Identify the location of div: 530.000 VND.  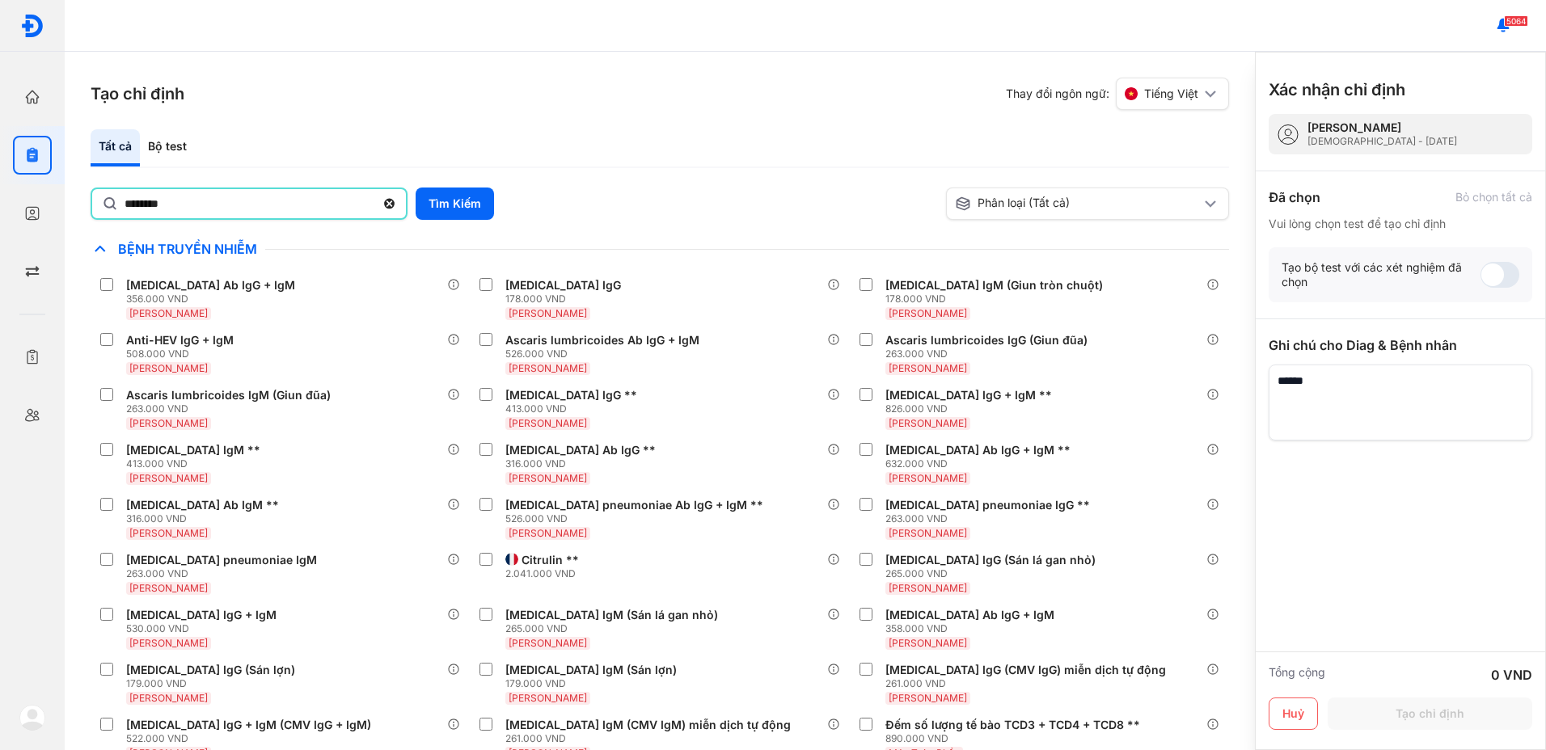
(205, 629).